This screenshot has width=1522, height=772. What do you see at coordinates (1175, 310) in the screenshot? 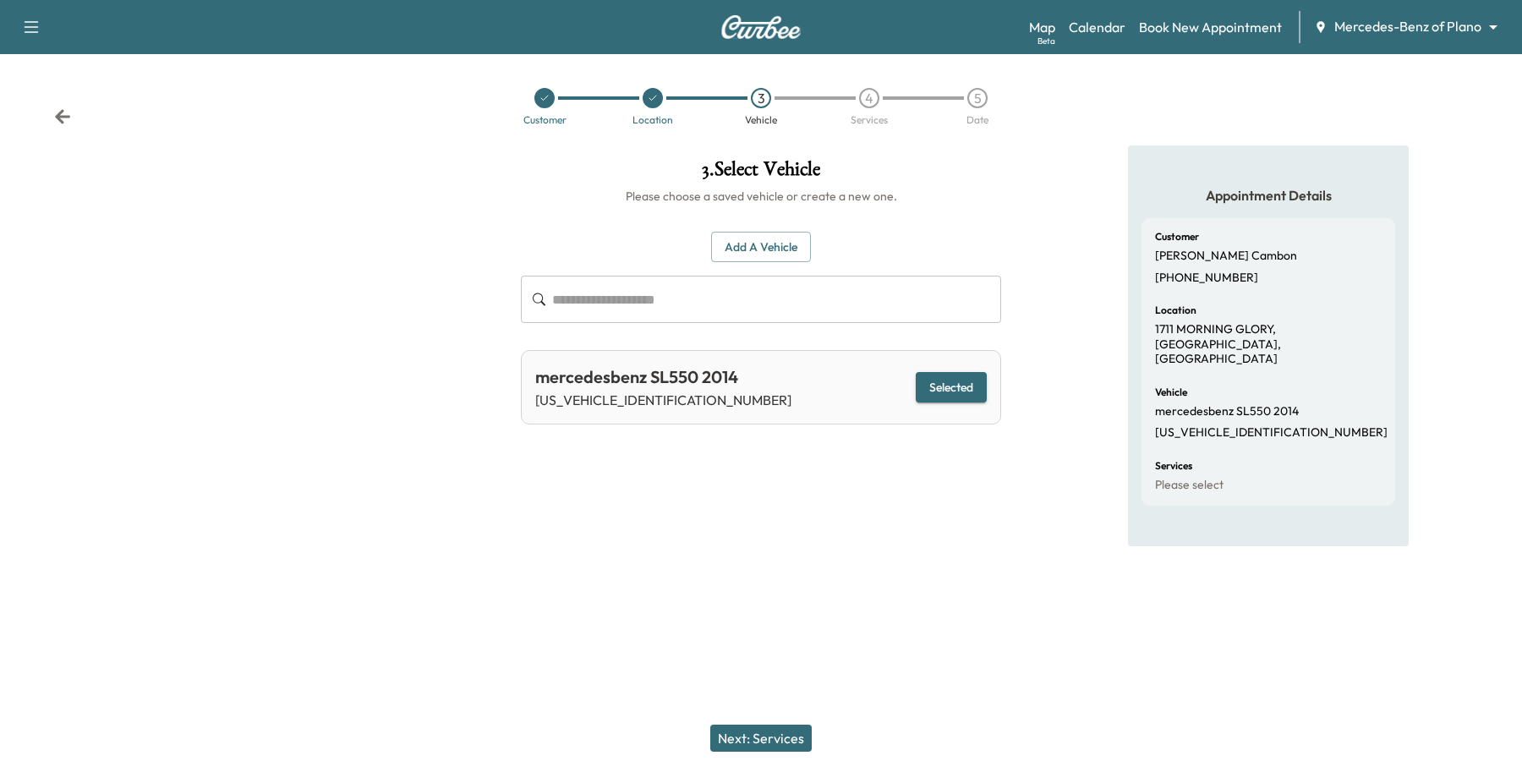
I see `h6: Location` at bounding box center [1175, 310].